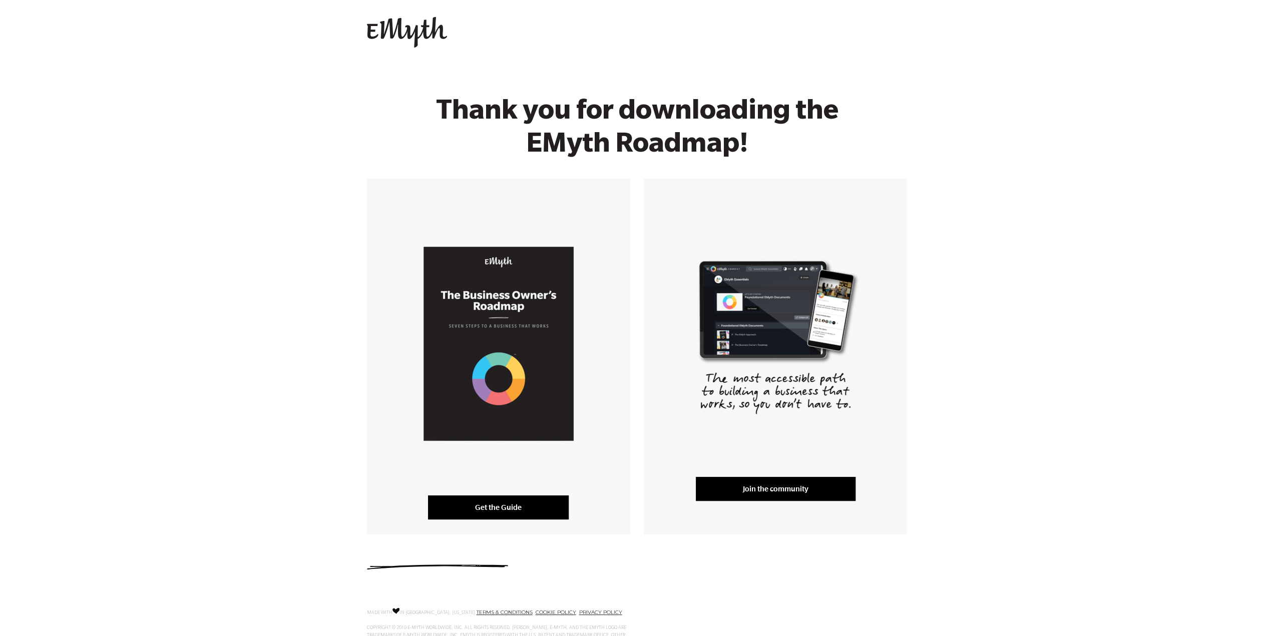 The image size is (1274, 636). I want to click on a: Join the community, so click(776, 489).